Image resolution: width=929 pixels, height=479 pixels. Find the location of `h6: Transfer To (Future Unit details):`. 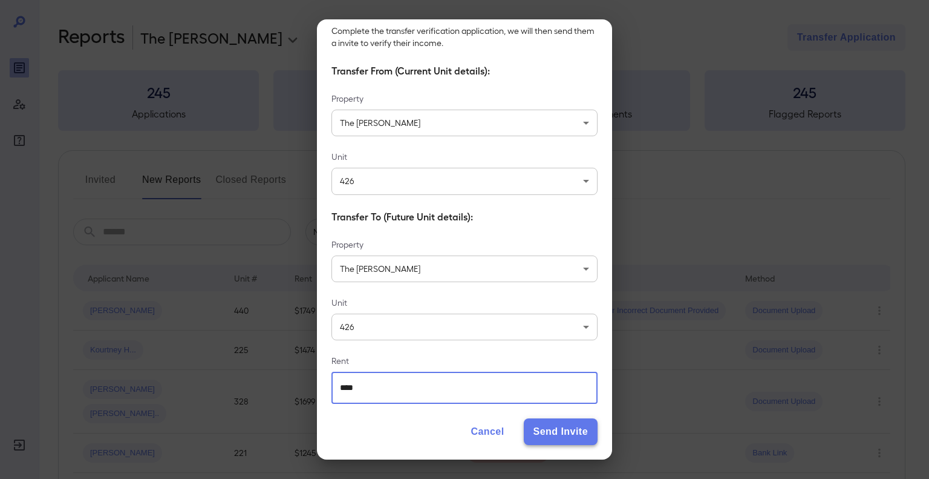

h6: Transfer To (Future Unit details): is located at coordinates (465, 217).